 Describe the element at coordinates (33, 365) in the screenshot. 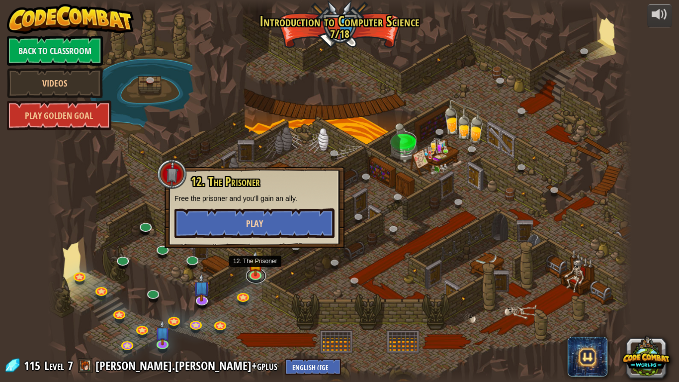

I see `span: 115` at that location.